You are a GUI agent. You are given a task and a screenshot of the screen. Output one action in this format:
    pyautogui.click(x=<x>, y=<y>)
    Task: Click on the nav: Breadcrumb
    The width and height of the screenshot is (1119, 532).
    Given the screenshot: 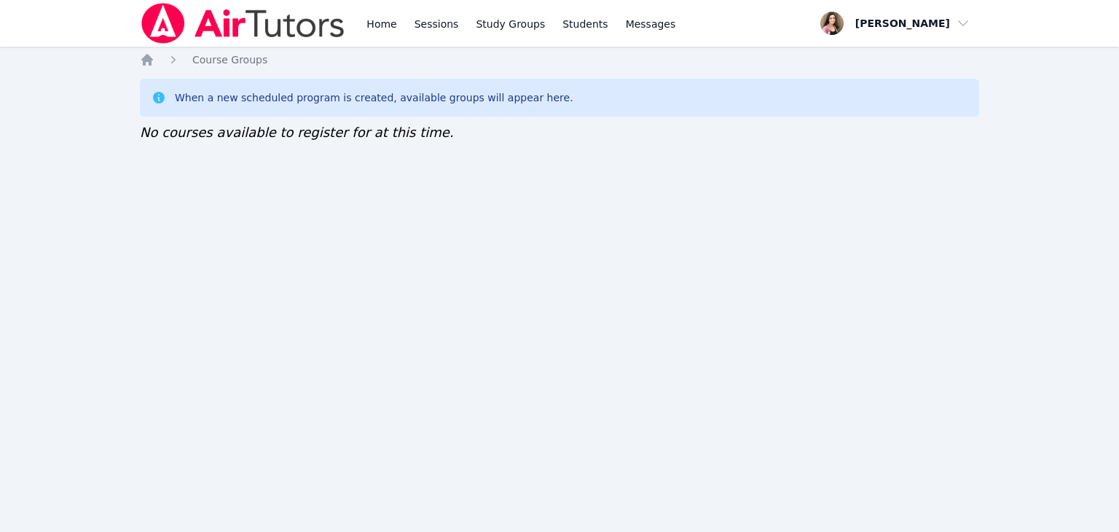 What is the action you would take?
    pyautogui.click(x=560, y=60)
    